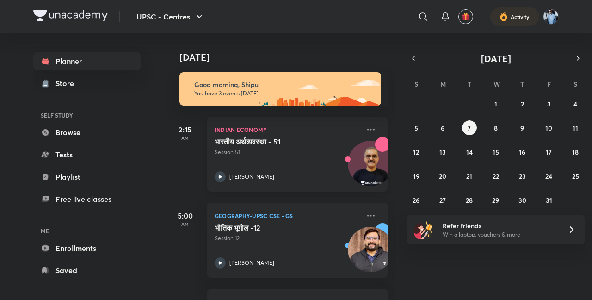 This screenshot has width=592, height=300. I want to click on button: October 5, 2025, so click(416, 128).